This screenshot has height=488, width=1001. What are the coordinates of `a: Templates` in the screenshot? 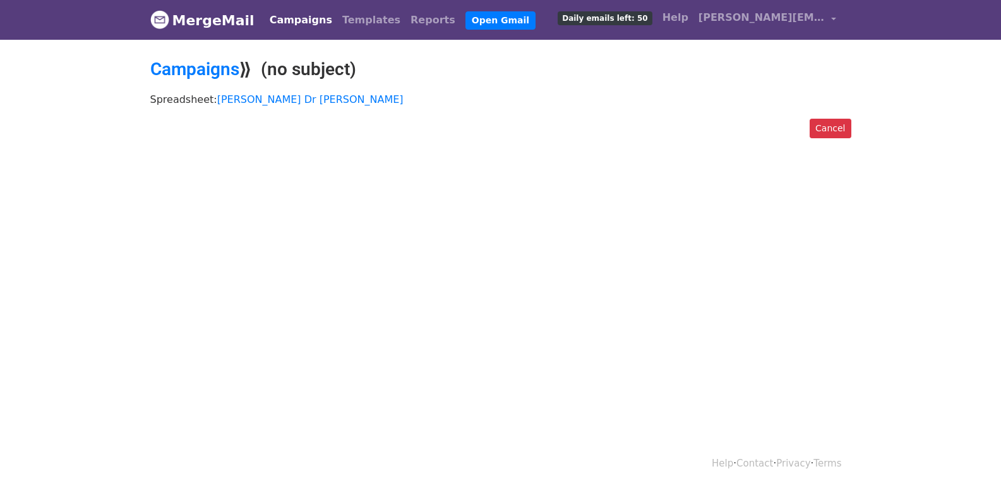 It's located at (371, 20).